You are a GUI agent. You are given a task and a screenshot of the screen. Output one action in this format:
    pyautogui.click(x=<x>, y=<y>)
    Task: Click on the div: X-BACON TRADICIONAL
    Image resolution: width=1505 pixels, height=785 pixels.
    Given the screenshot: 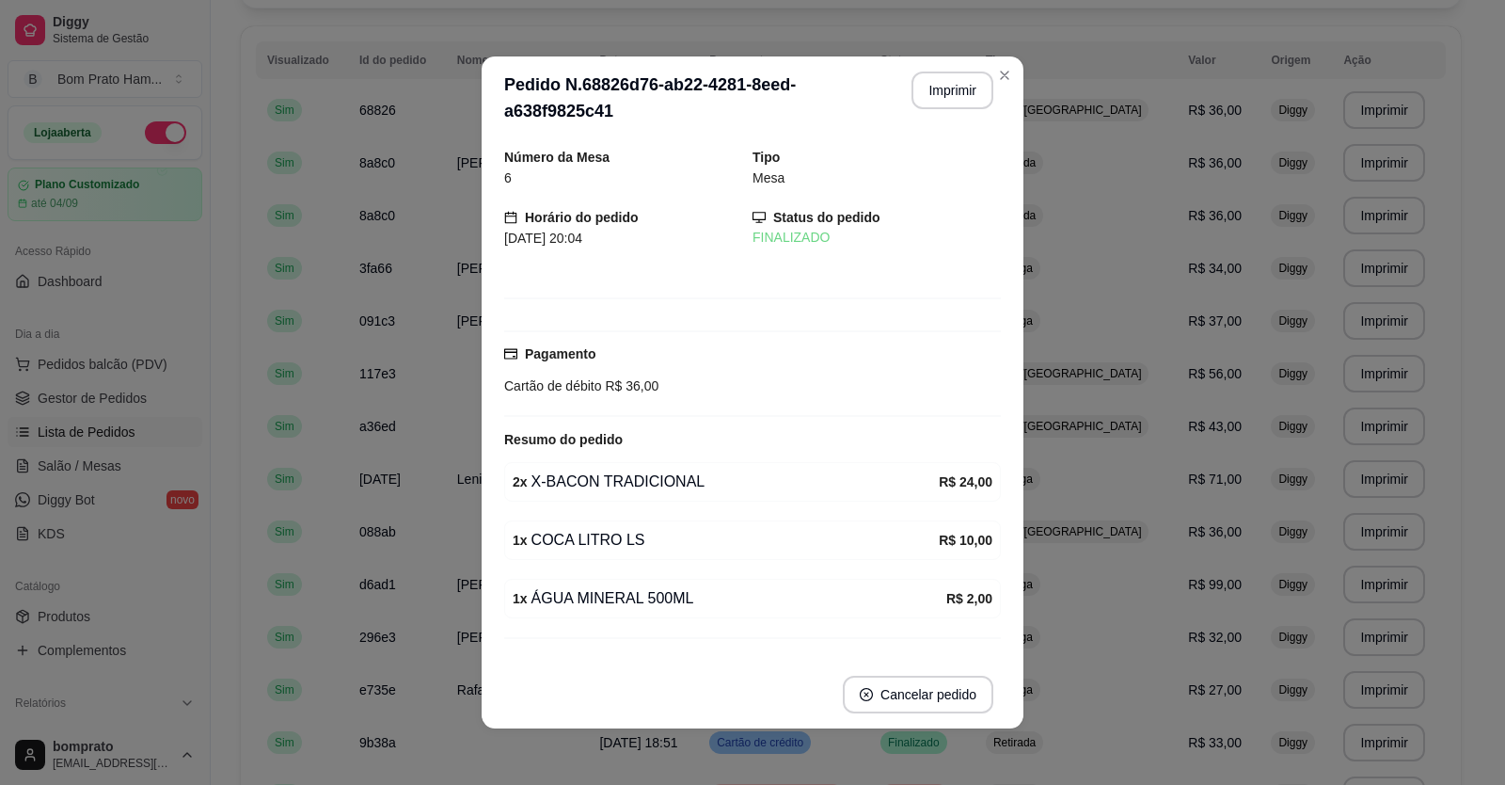 What is the action you would take?
    pyautogui.click(x=725, y=482)
    